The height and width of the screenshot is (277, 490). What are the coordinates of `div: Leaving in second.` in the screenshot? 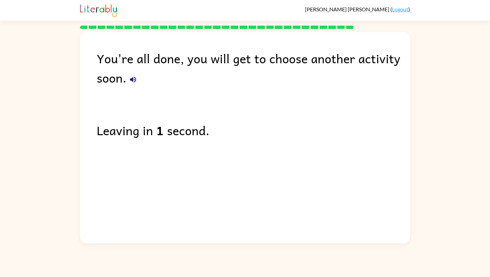 It's located at (253, 130).